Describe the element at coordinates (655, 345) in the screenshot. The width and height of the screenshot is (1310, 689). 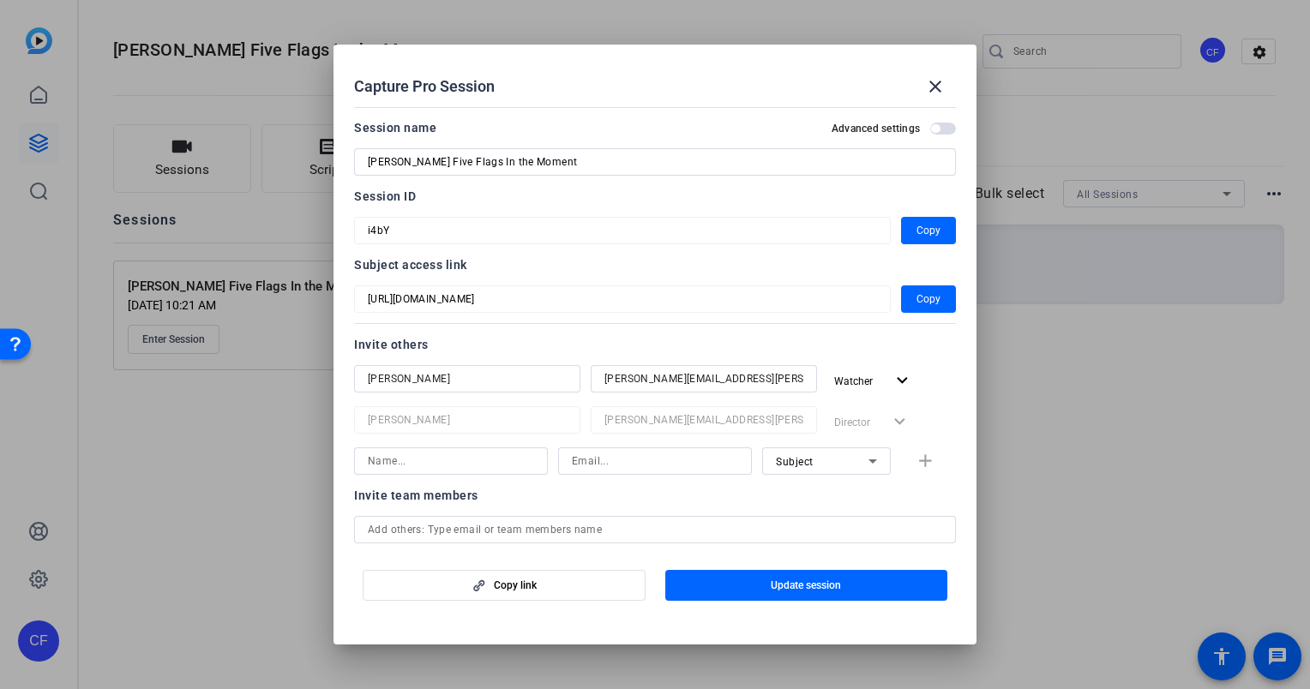
I see `div: Invite others` at that location.